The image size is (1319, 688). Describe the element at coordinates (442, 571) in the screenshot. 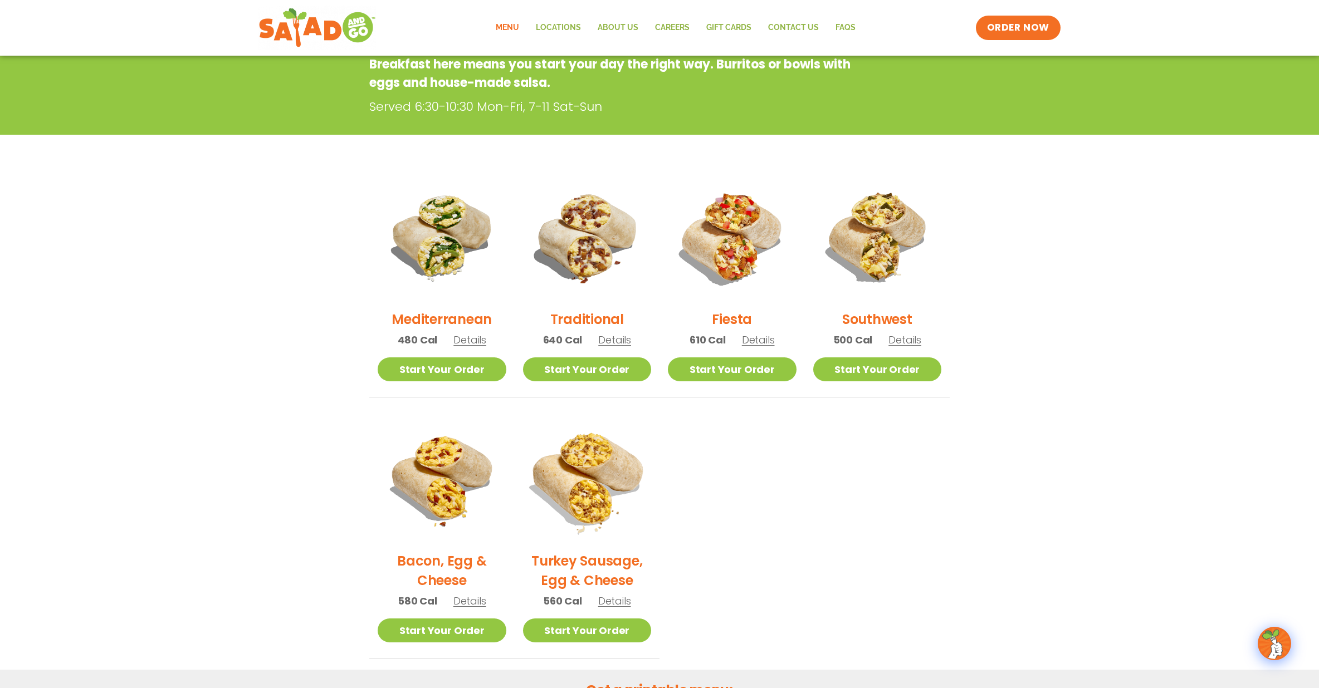

I see `h2: Bacon, Egg & Cheese` at that location.